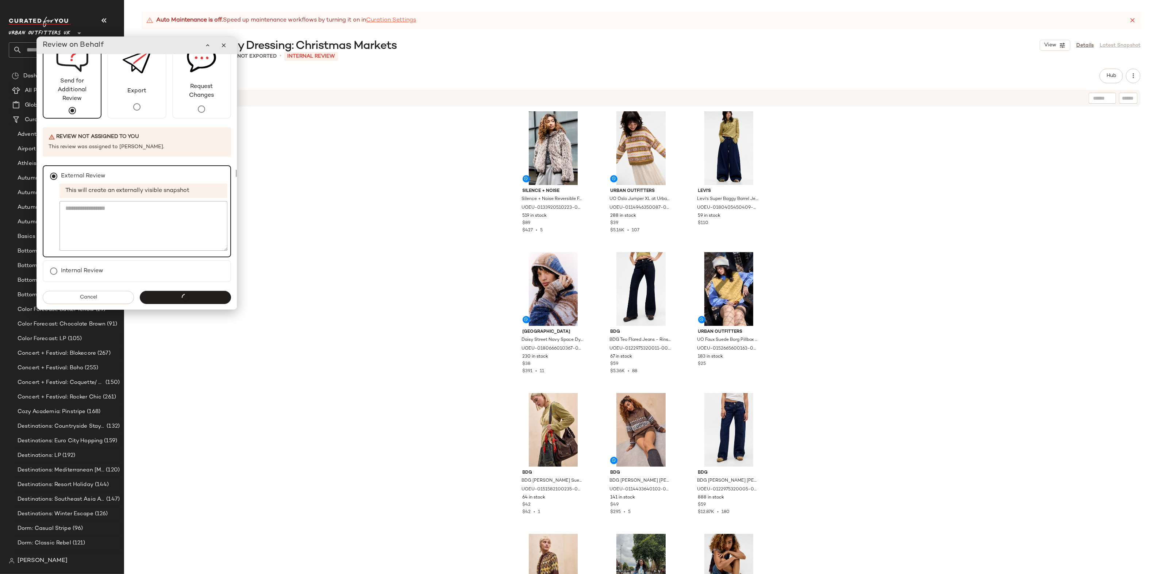  What do you see at coordinates (56, 310) in the screenshot?
I see `span: Color Forecast: Butter Yellow` at bounding box center [56, 310].